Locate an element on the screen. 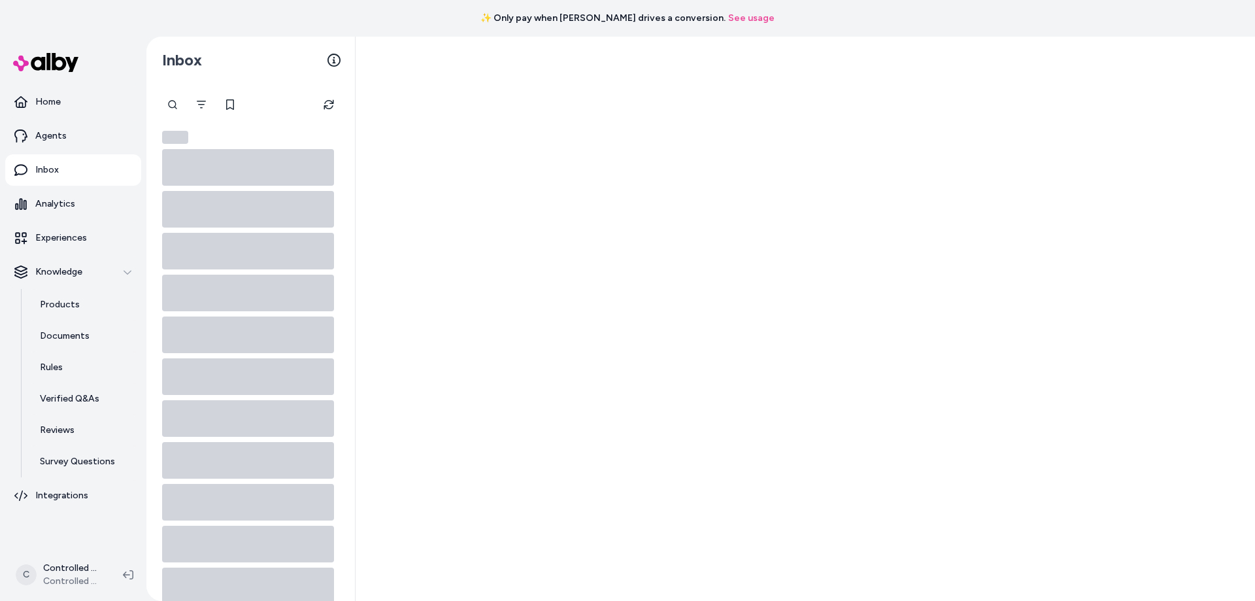  h2: Inbox is located at coordinates (182, 60).